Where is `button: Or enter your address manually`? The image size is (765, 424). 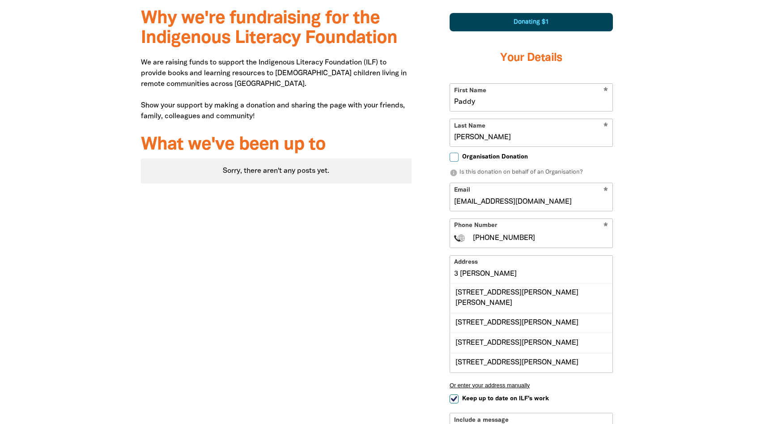 button: Or enter your address manually is located at coordinates (531, 385).